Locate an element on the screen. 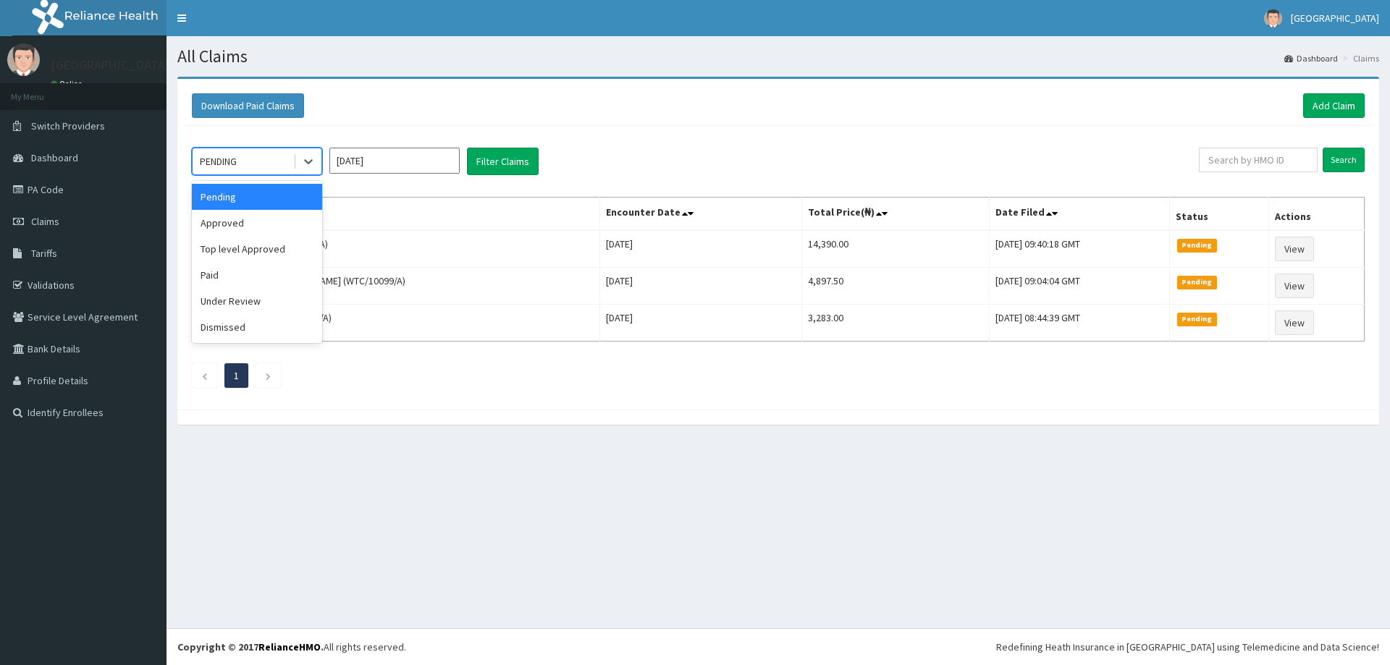 The image size is (1390, 665). div: Dismissed is located at coordinates (257, 327).